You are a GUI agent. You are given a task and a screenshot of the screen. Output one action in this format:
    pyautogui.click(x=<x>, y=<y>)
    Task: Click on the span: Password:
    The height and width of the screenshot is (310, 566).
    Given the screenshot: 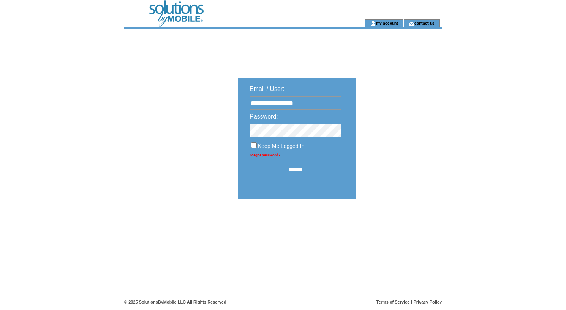 What is the action you would take?
    pyautogui.click(x=264, y=116)
    